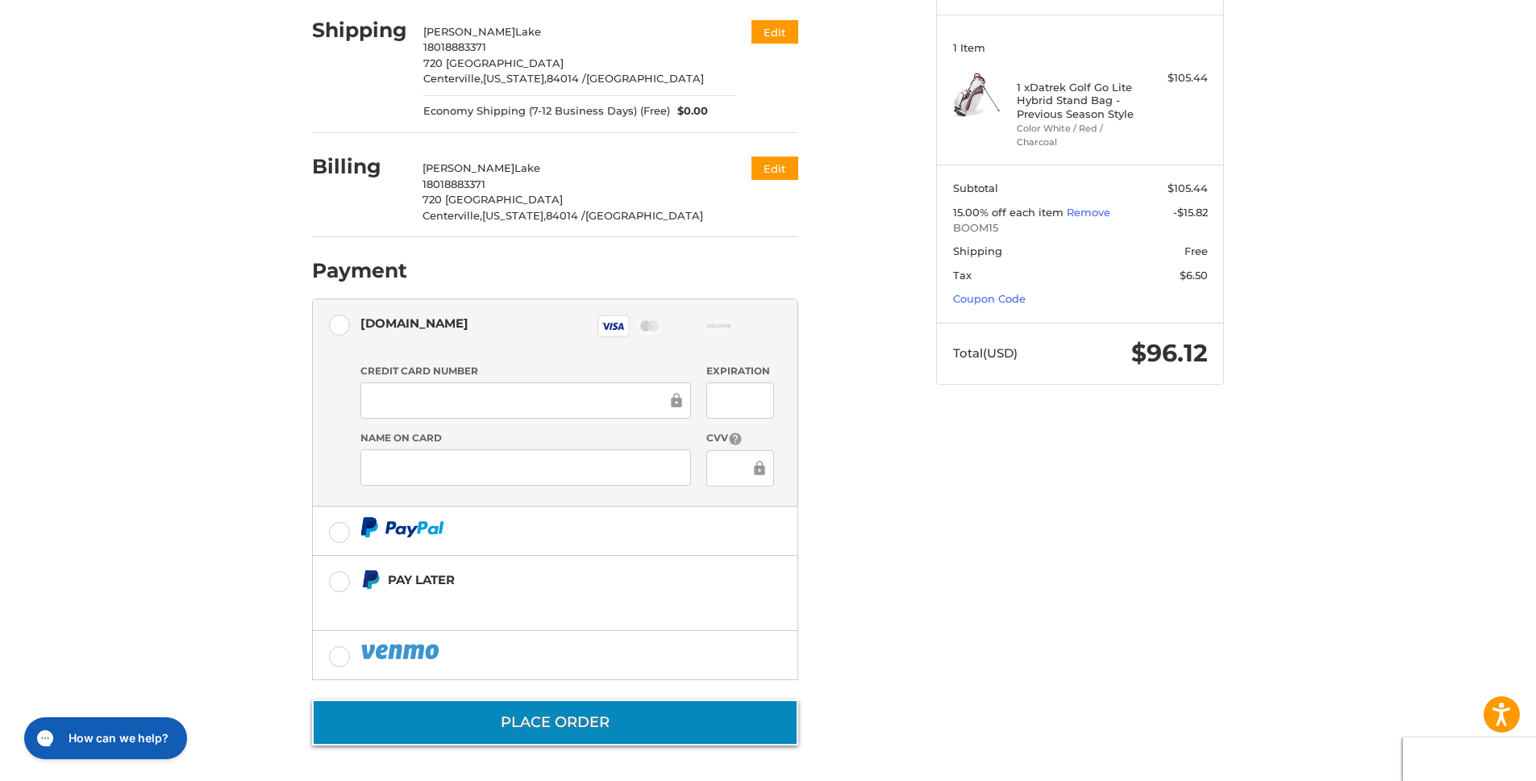 Image resolution: width=1536 pixels, height=781 pixels. I want to click on h2: Shipping, so click(360, 30).